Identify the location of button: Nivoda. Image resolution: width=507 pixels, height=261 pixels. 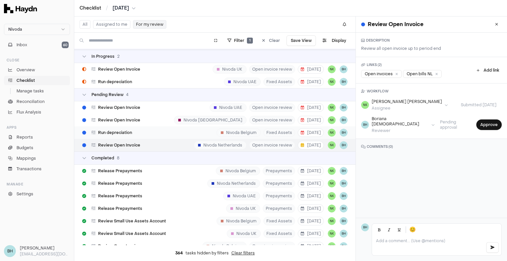
(37, 29).